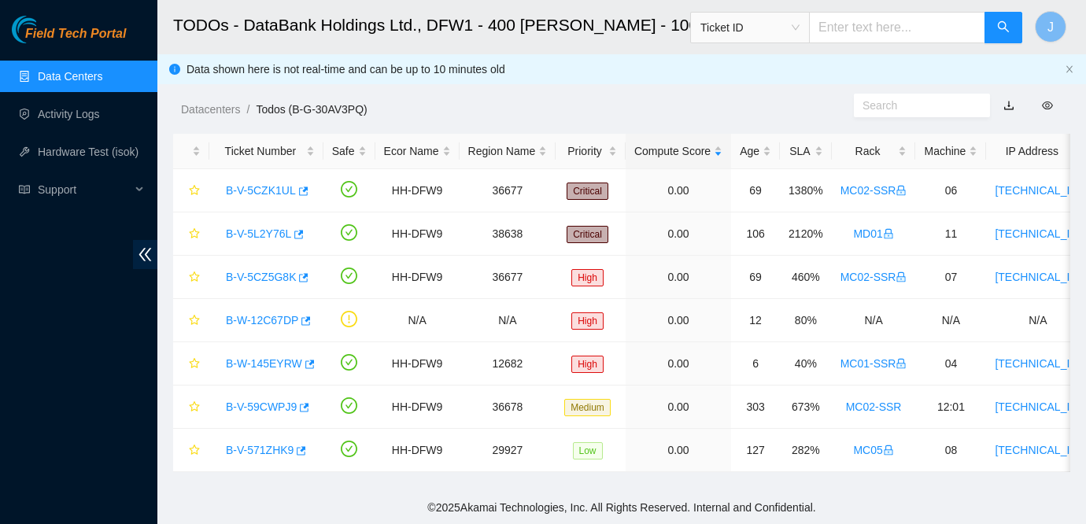  I want to click on a: MC02-SSR, so click(874, 407).